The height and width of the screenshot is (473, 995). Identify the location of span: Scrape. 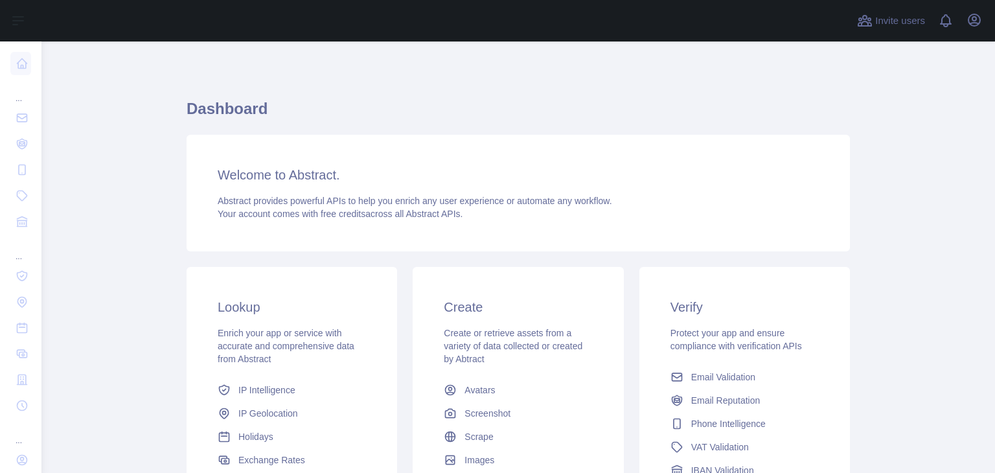
(479, 437).